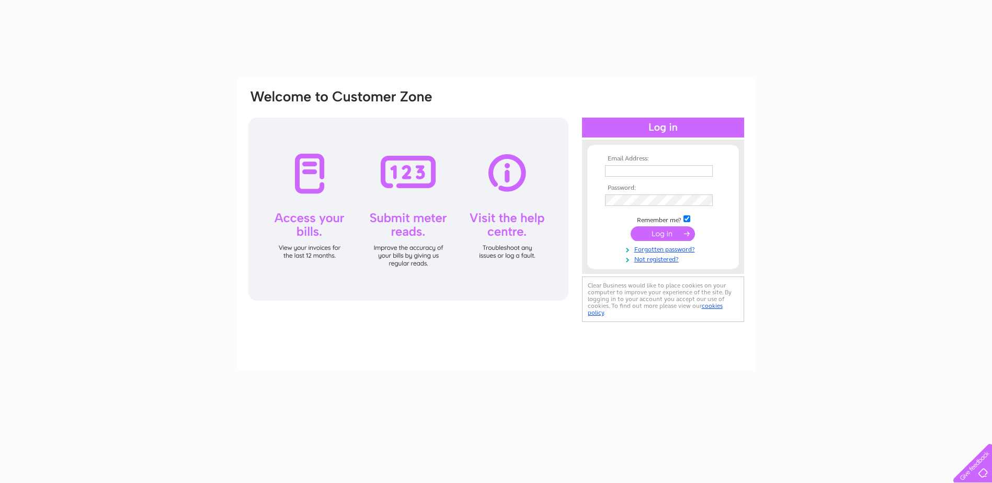  I want to click on div: Clear Business would like to place cookies on your computer to improve your experience of the sit..., so click(663, 299).